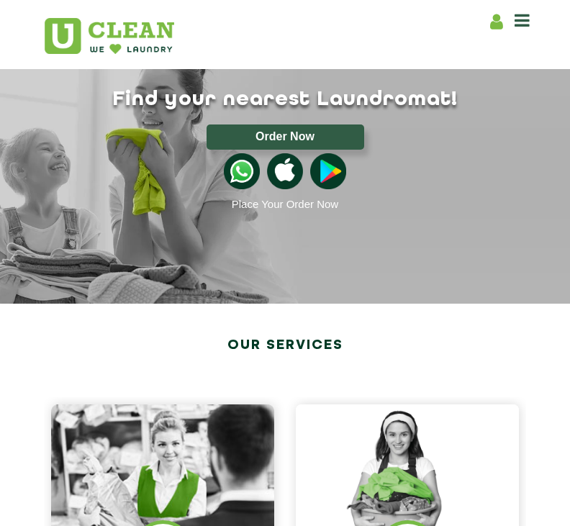  What do you see at coordinates (242, 171) in the screenshot?
I see `img: whatsappicon.png` at bounding box center [242, 171].